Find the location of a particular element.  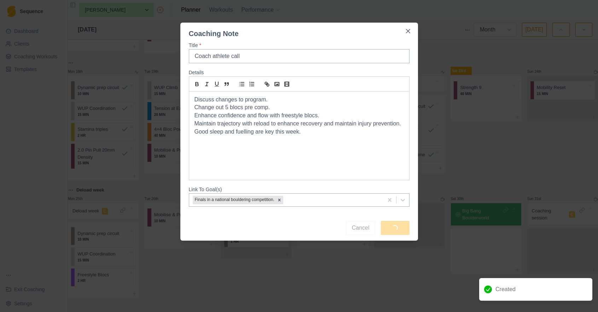

button: link is located at coordinates (267, 84).